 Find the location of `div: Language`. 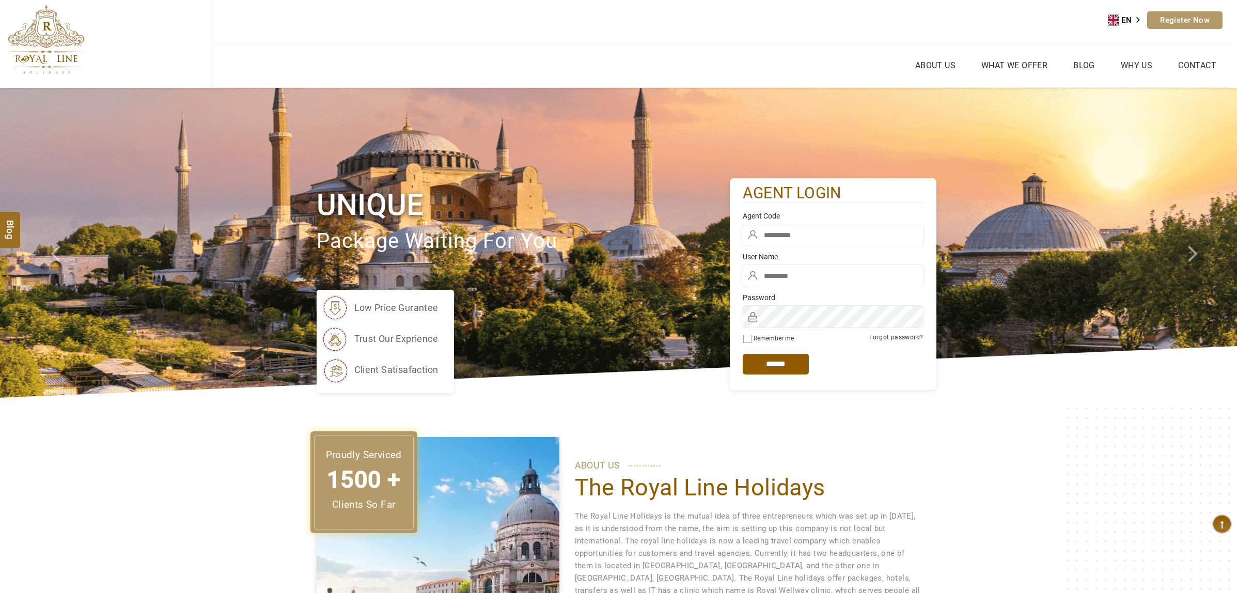

div: Language is located at coordinates (1128, 20).